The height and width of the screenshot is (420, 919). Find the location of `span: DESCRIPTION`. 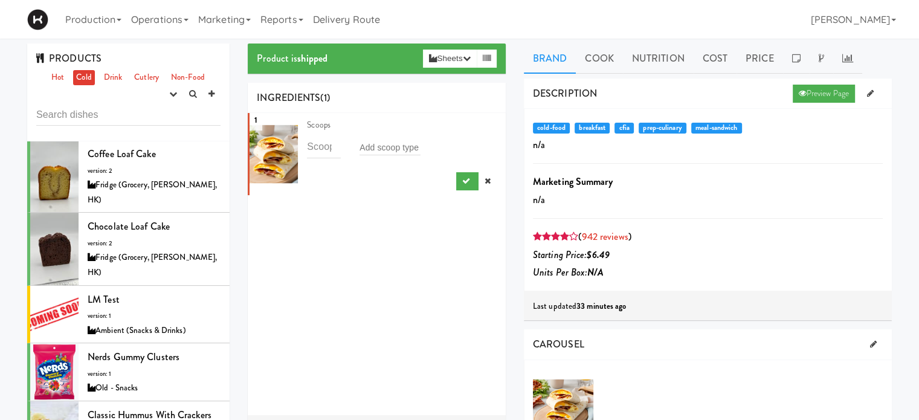

span: DESCRIPTION is located at coordinates (565, 93).